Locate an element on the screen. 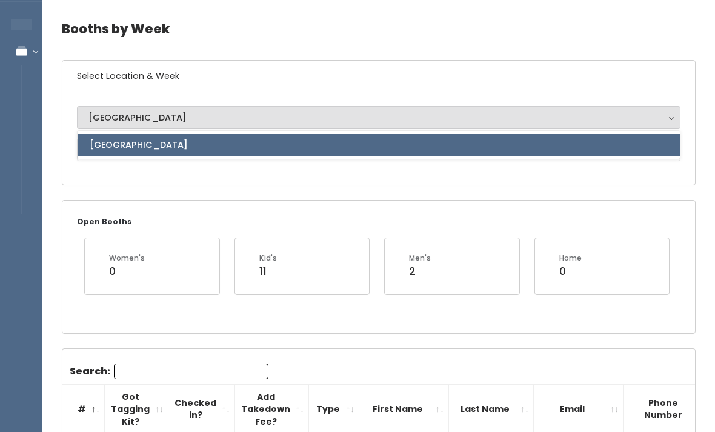  div: Women's is located at coordinates (127, 258).